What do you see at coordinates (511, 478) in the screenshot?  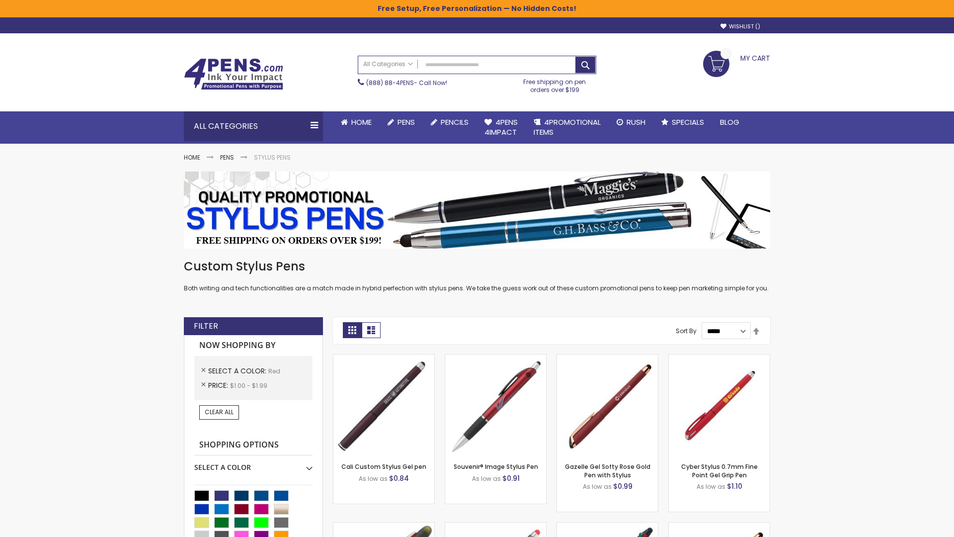 I see `span: $0.91` at bounding box center [511, 478].